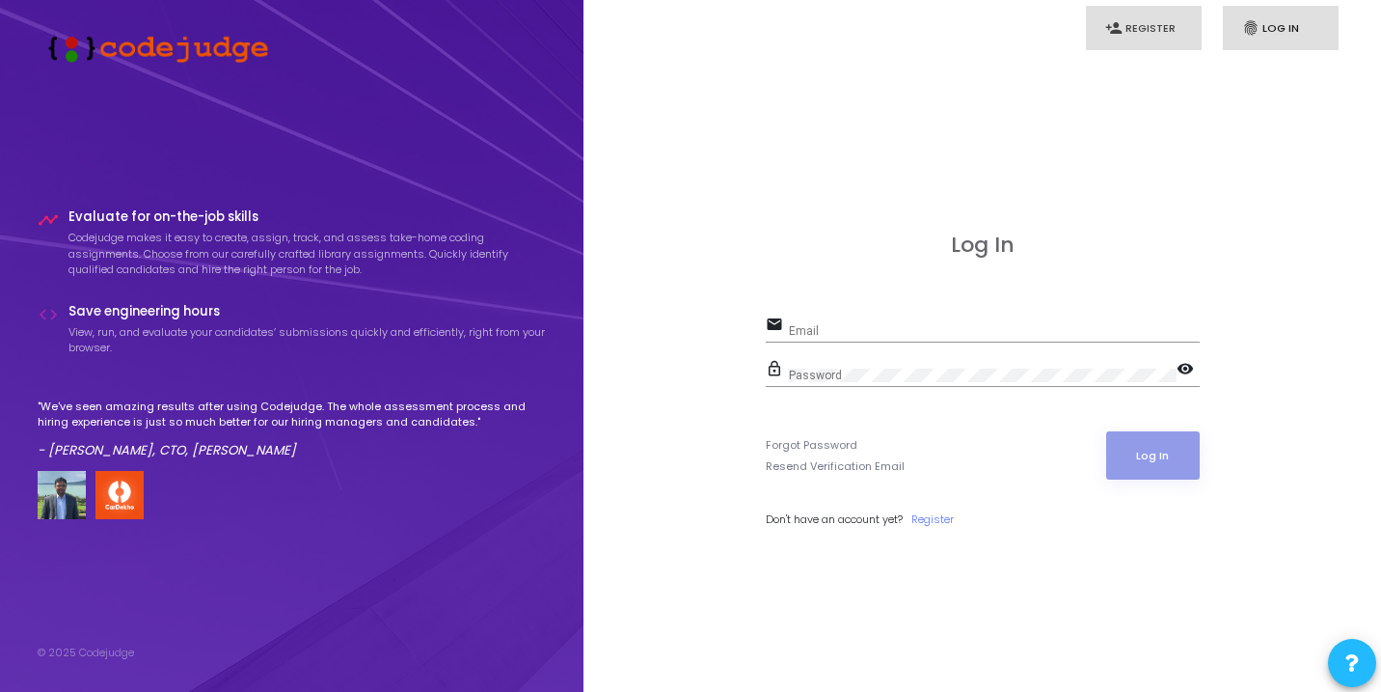 The image size is (1381, 692). Describe the element at coordinates (778, 370) in the screenshot. I see `mat-icon: lock_outline` at that location.